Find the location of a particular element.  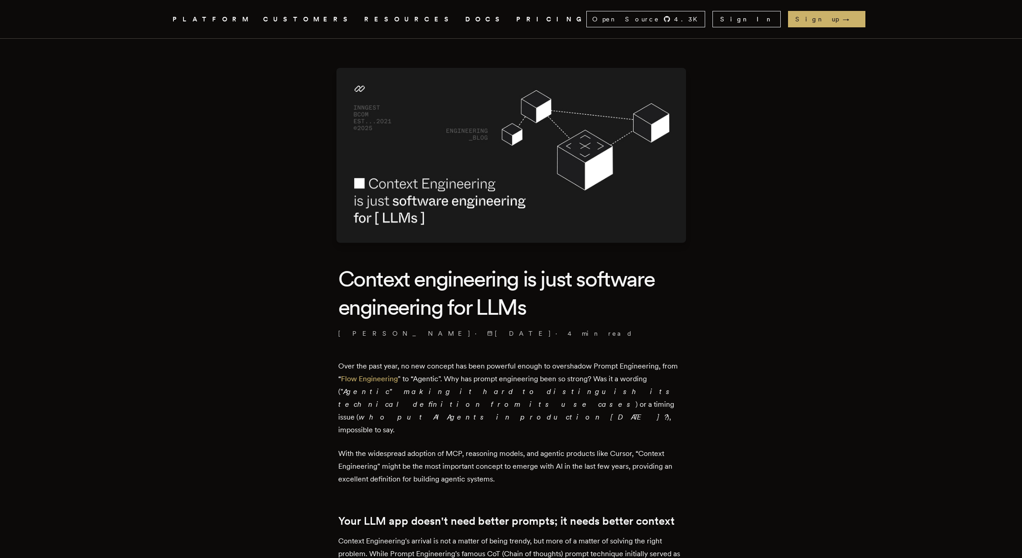

span: RESOURCES is located at coordinates (409, 19).